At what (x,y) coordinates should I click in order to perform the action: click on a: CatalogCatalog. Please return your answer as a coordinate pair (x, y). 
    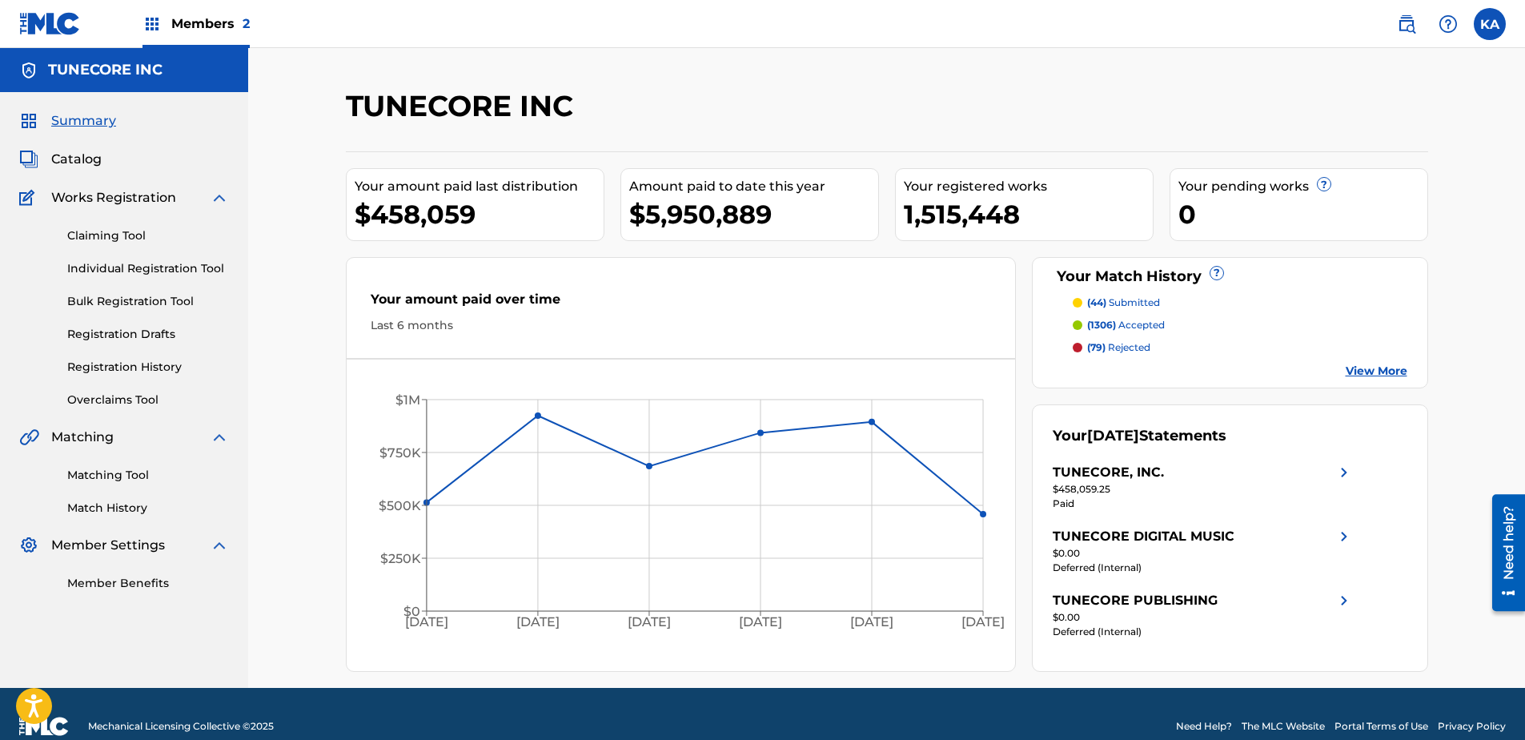
    Looking at the image, I should click on (60, 159).